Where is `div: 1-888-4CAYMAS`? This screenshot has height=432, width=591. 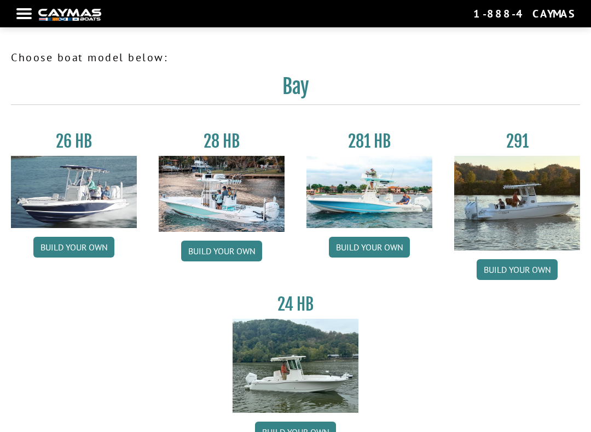
div: 1-888-4CAYMAS is located at coordinates (523, 14).